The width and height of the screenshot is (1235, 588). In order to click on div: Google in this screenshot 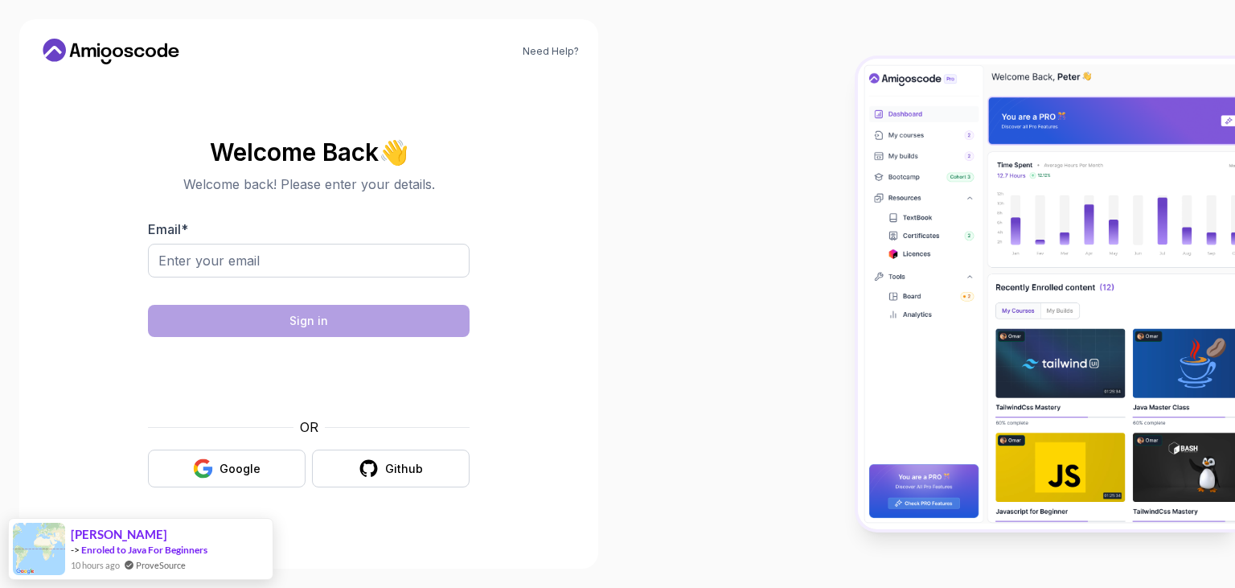, I will do `click(240, 469)`.